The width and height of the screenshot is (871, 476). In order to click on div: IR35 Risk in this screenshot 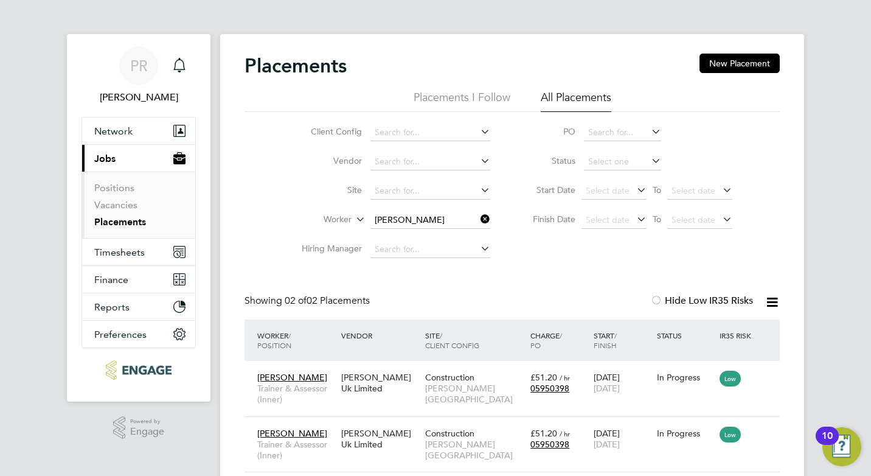, I will do `click(737, 335)`.